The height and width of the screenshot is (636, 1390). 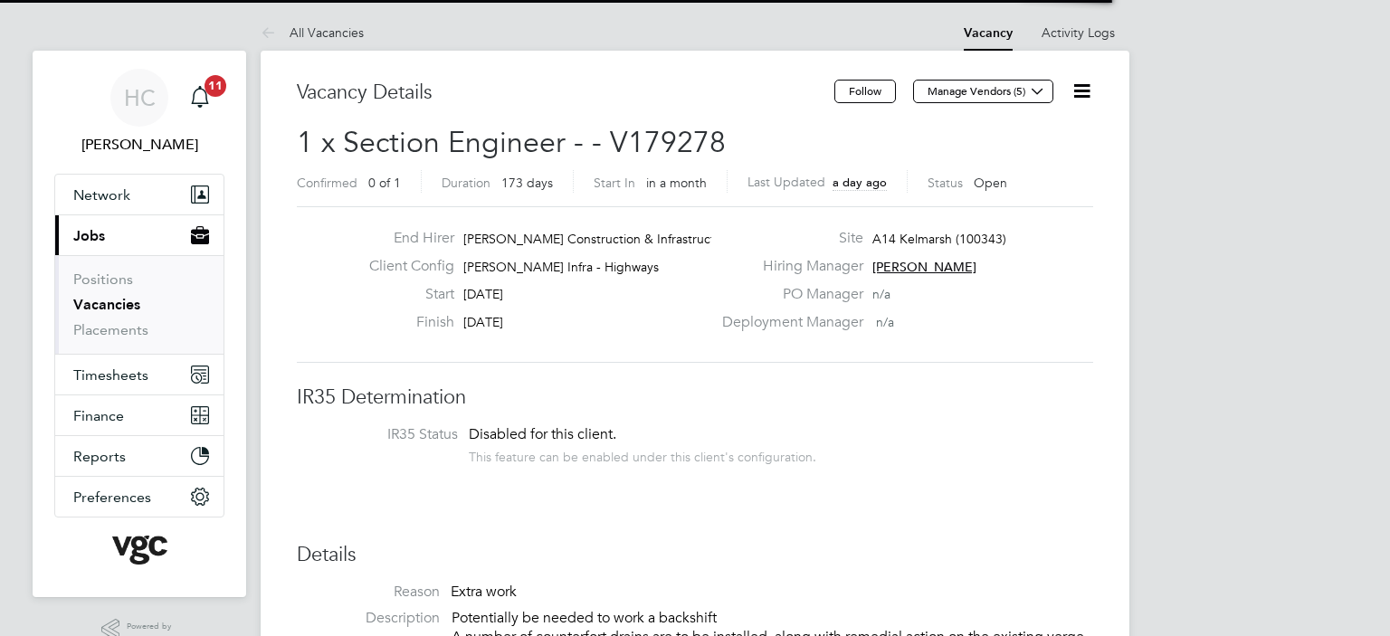 What do you see at coordinates (786, 182) in the screenshot?
I see `label: Last Updated` at bounding box center [786, 182].